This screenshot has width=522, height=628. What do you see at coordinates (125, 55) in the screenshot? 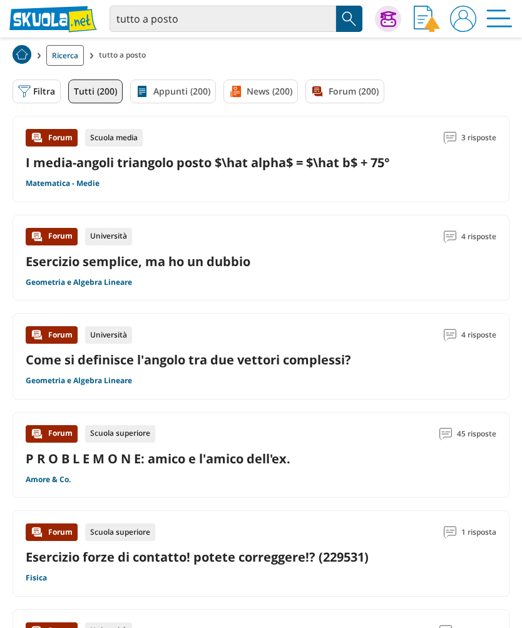
I see `span: tutto a posto` at bounding box center [125, 55].